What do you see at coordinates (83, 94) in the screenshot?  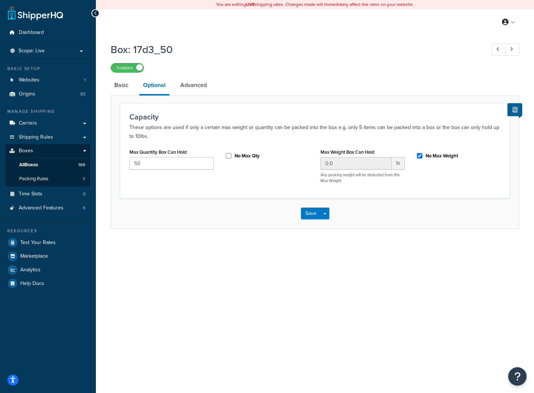 I see `span: 83` at bounding box center [83, 94].